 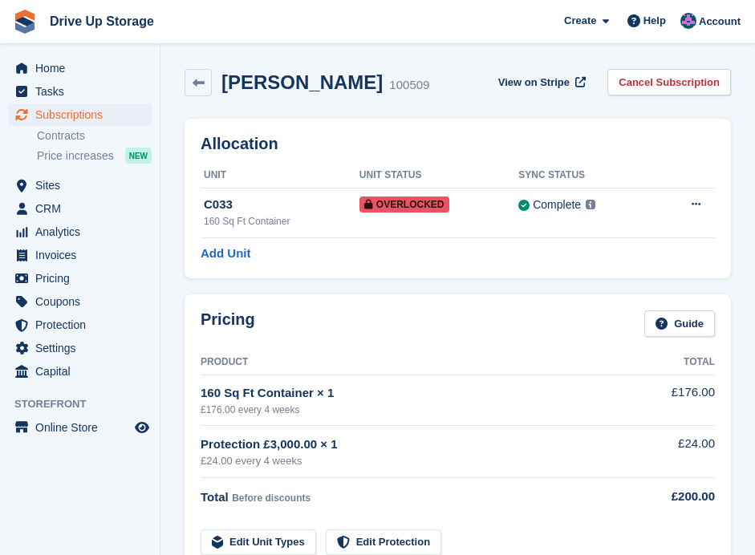 What do you see at coordinates (418, 461) in the screenshot?
I see `div: £24.00 every 4 weeks` at bounding box center [418, 461].